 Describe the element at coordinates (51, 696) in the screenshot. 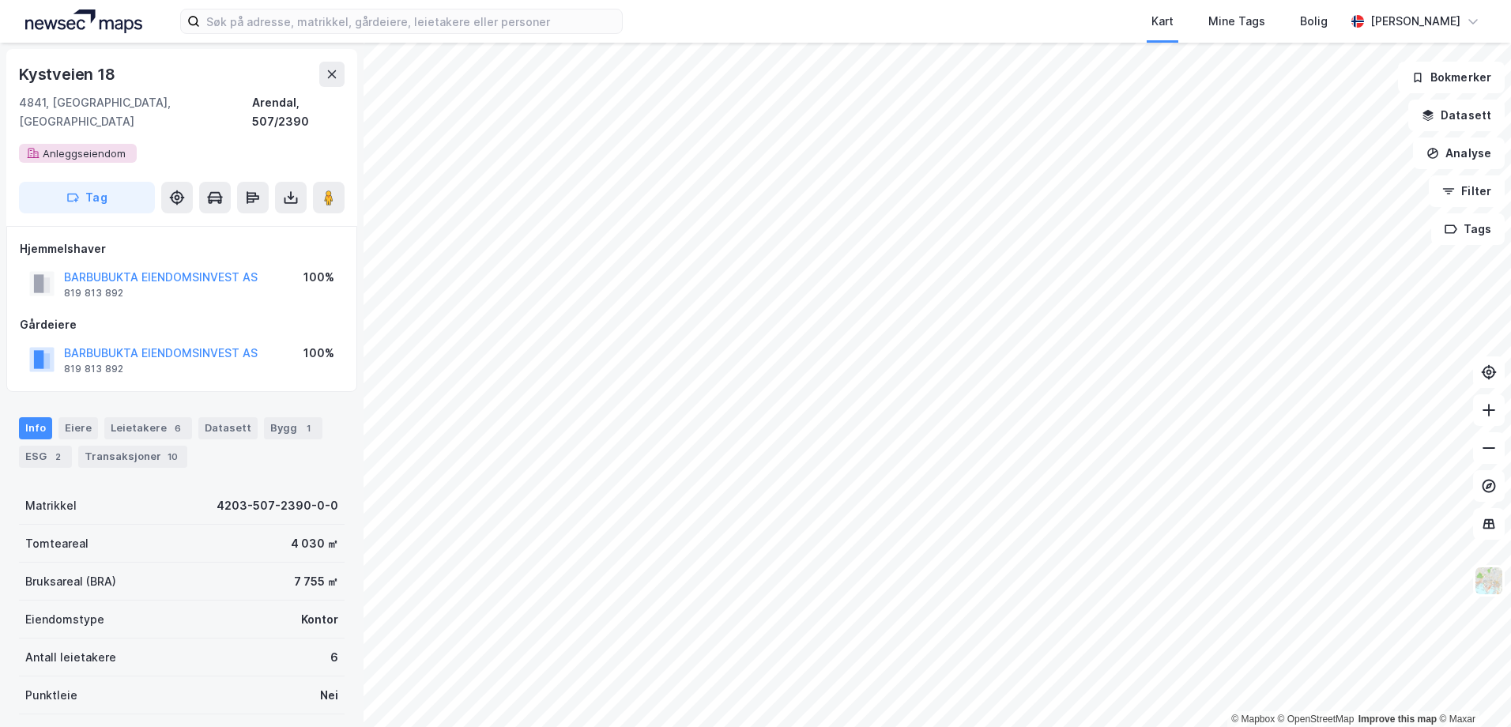

I see `div: Punktleie` at that location.